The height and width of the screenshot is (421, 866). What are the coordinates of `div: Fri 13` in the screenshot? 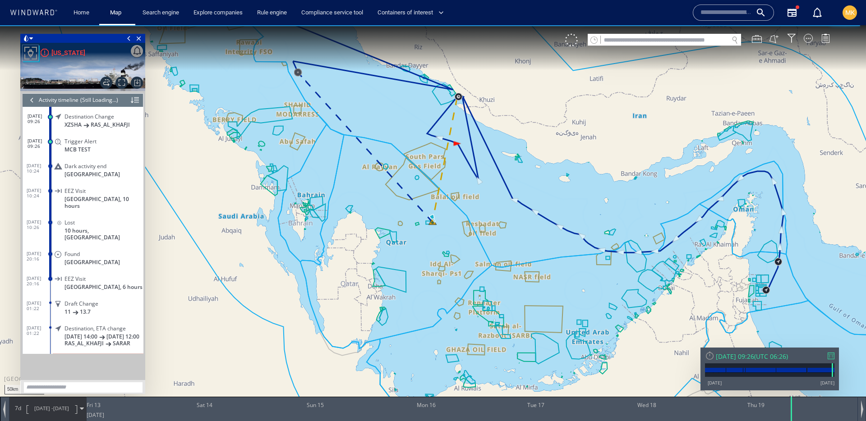 It's located at (93, 379).